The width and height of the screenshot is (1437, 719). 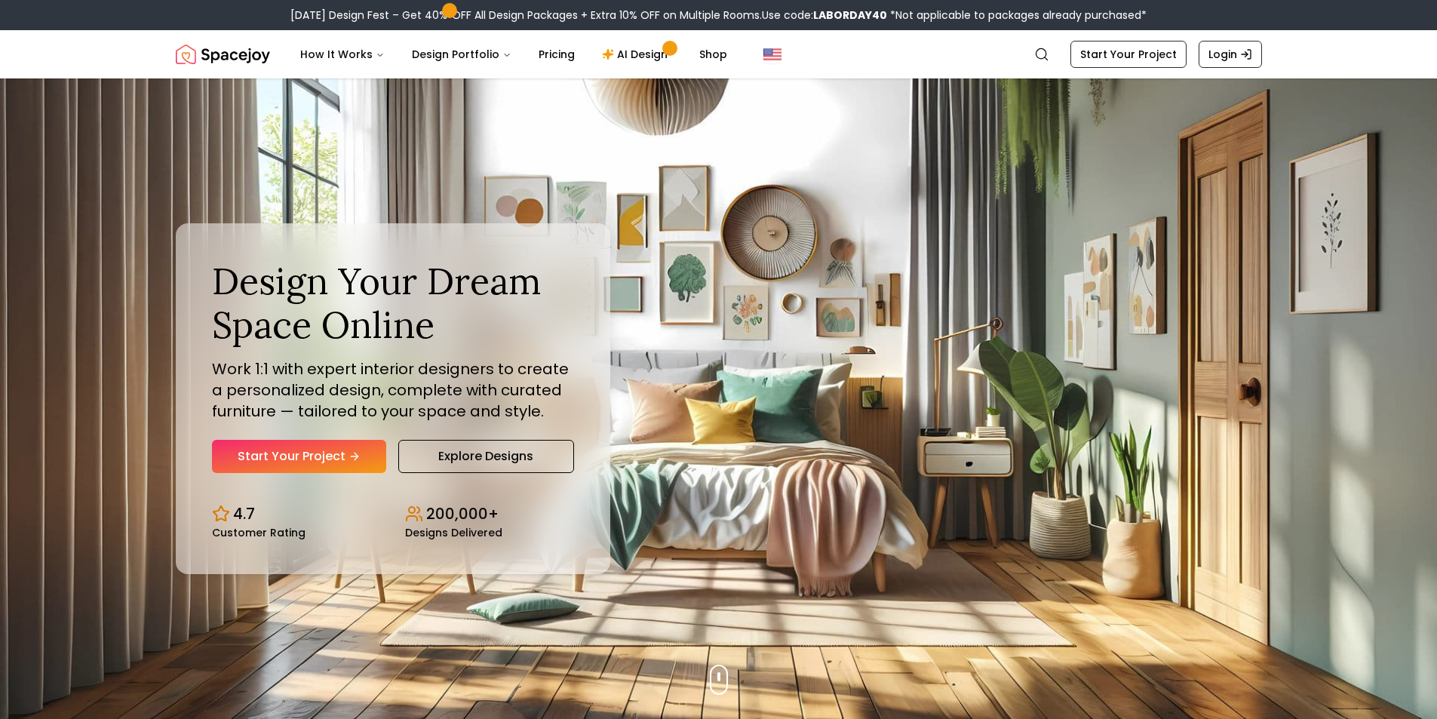 What do you see at coordinates (514, 54) in the screenshot?
I see `nav: Main` at bounding box center [514, 54].